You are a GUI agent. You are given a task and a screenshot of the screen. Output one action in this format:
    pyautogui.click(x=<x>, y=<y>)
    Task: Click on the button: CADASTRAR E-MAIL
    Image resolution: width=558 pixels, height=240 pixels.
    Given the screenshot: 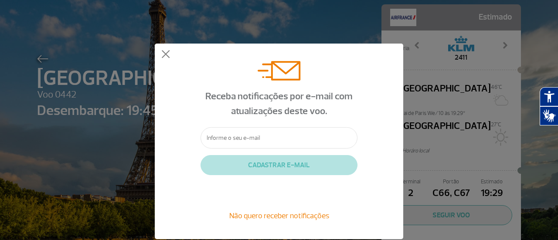 What is the action you would take?
    pyautogui.click(x=279, y=165)
    